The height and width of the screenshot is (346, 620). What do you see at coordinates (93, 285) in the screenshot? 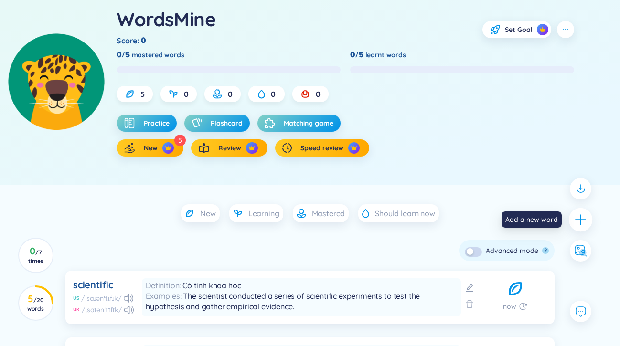
I see `div: scientific` at bounding box center [93, 285].